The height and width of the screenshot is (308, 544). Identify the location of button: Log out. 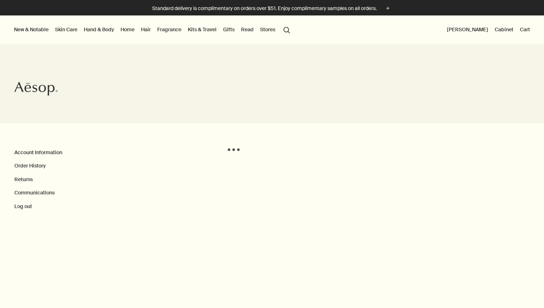
(23, 207).